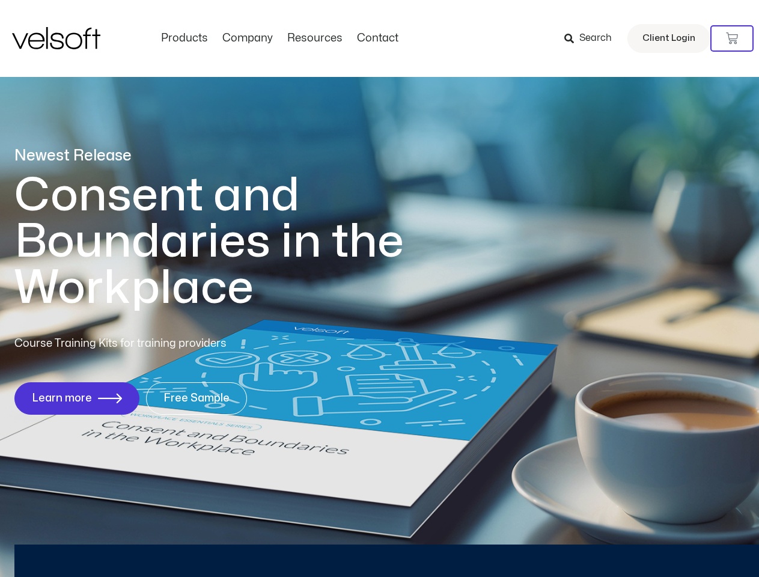 This screenshot has width=759, height=577. Describe the element at coordinates (280, 38) in the screenshot. I see `nav: Menu` at that location.